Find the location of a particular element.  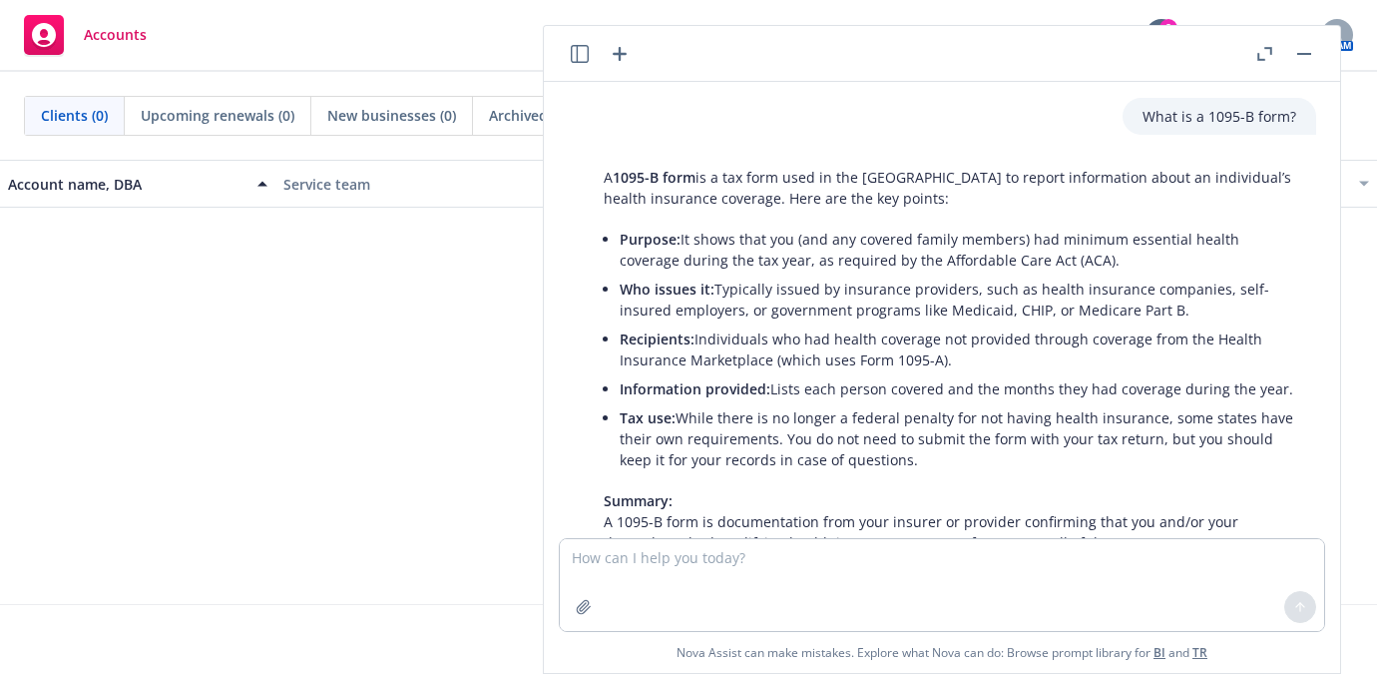

li: Typically issued by insurance providers, such as health insurance companies, self-insured employe... is located at coordinates (958, 299).